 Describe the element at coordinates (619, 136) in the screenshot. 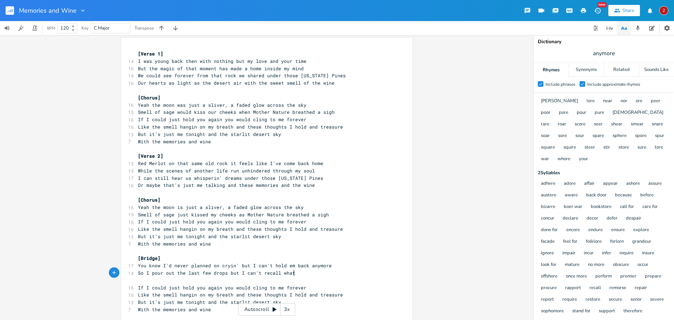

I see `button: sphere` at that location.